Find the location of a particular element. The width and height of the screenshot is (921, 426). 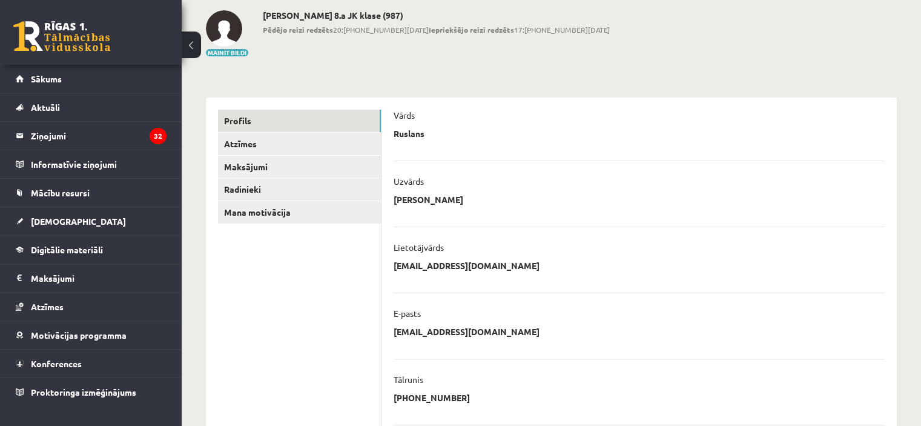

legend: Ziņojumi is located at coordinates (99, 136).